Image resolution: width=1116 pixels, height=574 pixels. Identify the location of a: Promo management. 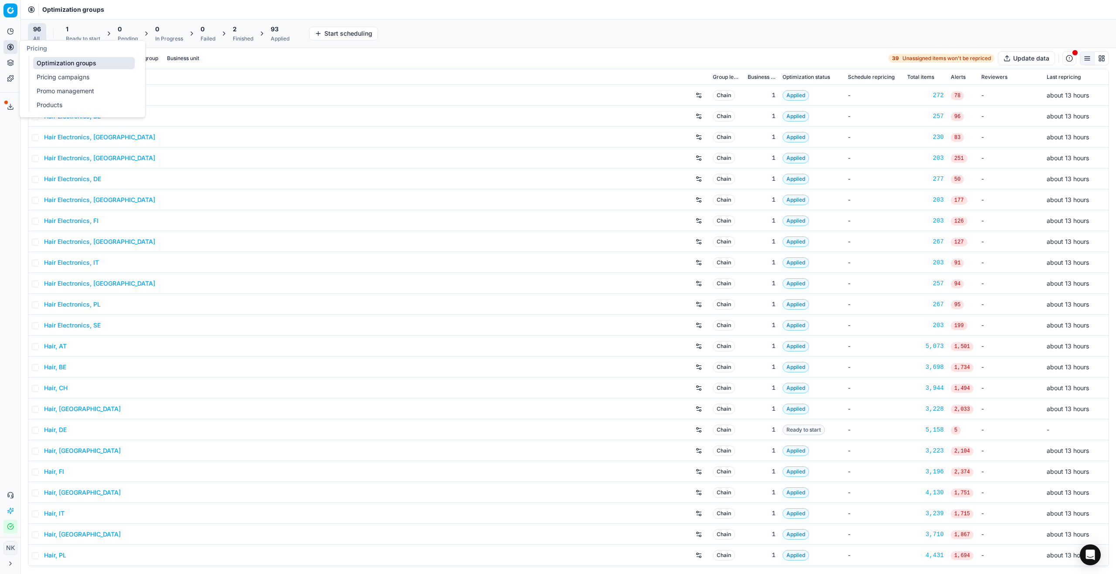
(84, 91).